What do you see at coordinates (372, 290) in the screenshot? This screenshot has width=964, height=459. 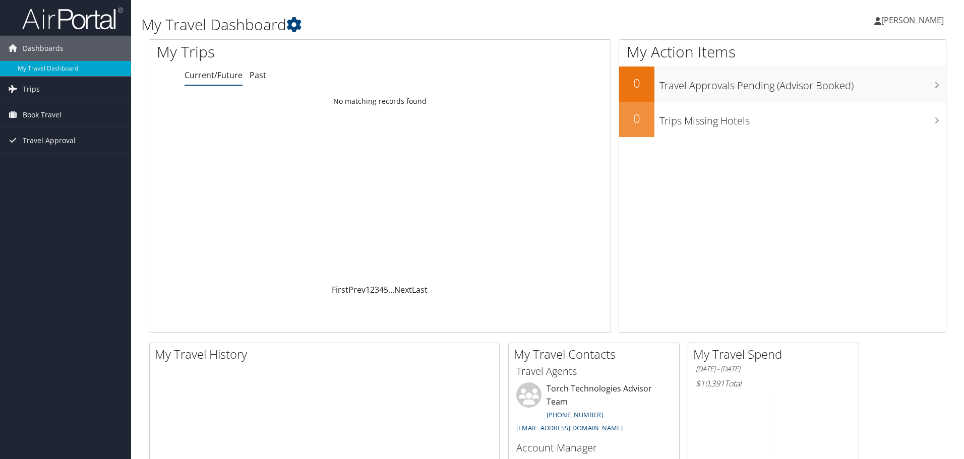 I see `a: 2` at bounding box center [372, 290].